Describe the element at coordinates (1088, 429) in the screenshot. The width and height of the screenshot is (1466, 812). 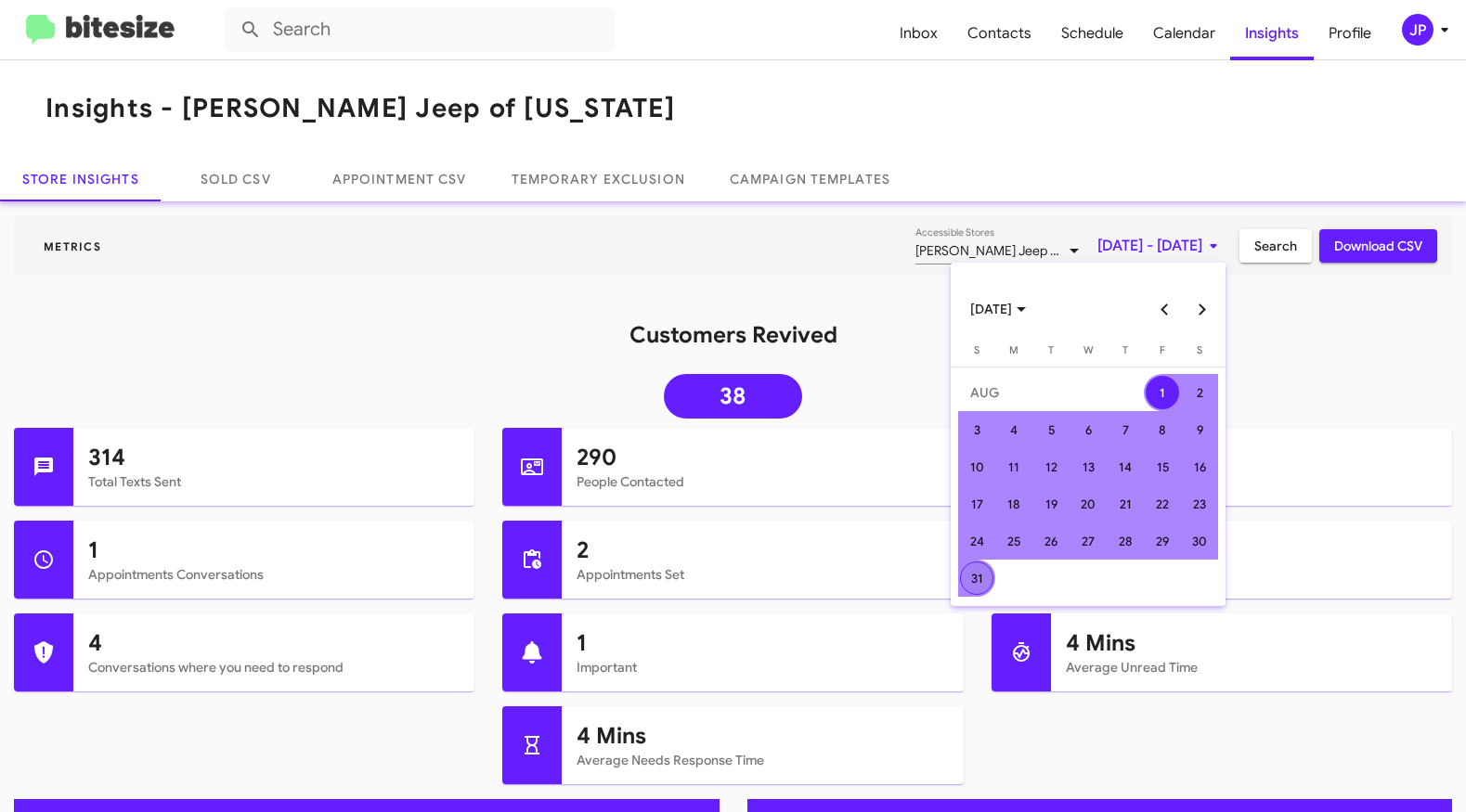
I see `td: August 6, 2025` at that location.